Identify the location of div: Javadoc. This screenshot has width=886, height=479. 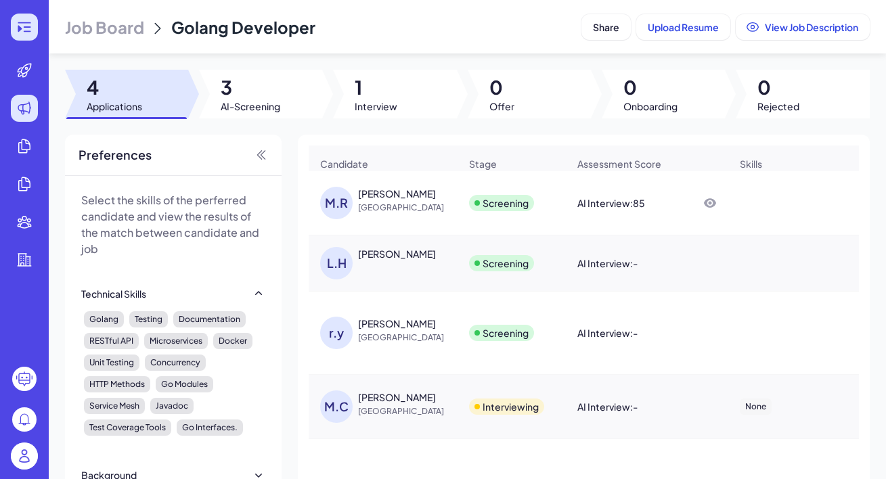
(172, 406).